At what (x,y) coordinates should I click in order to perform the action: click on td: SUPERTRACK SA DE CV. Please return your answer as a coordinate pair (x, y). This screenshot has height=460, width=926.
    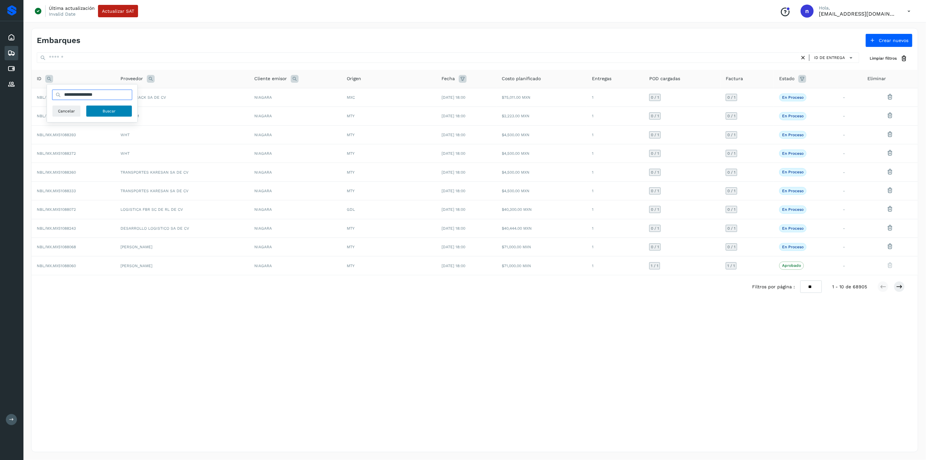
    Looking at the image, I should click on (182, 97).